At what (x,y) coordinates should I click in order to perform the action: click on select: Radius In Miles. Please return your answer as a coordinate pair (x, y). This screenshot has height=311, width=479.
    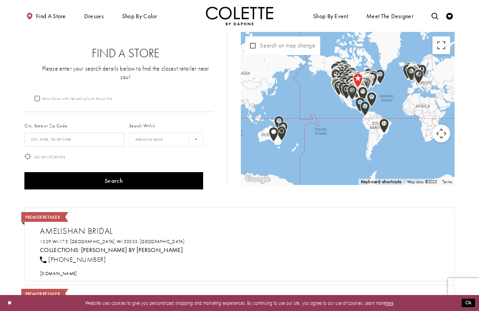
    Looking at the image, I should click on (166, 140).